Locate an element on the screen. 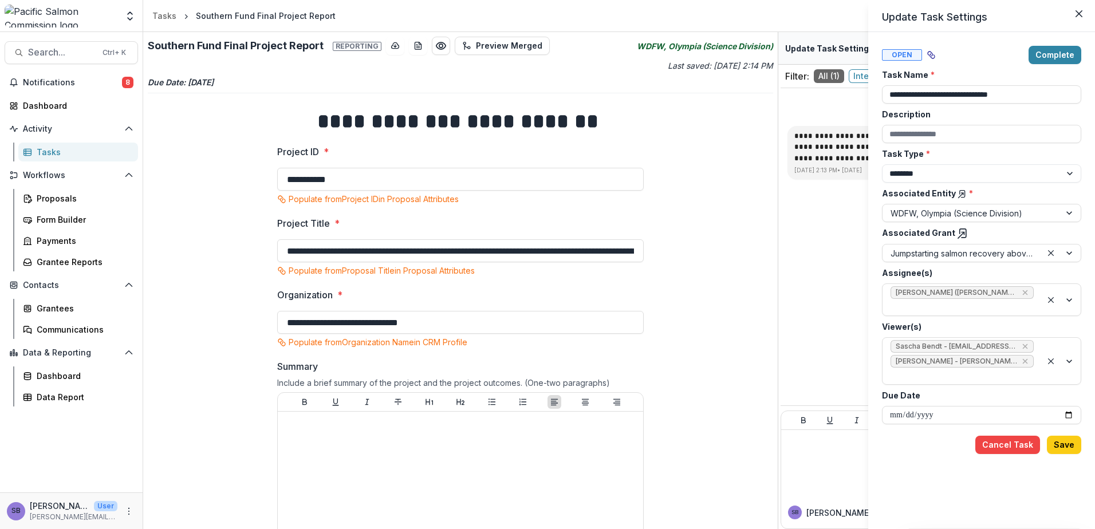  label: Viewer(s) is located at coordinates (979, 327).